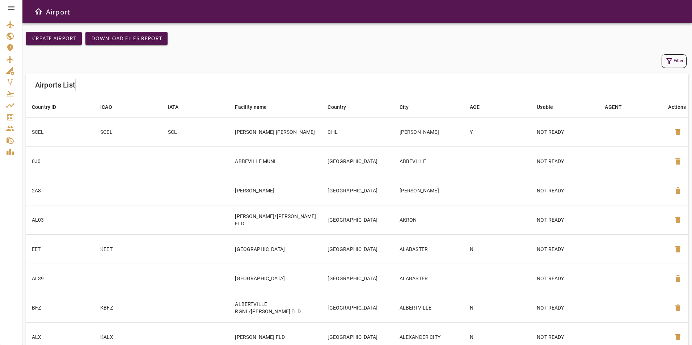 This screenshot has width=692, height=345. Describe the element at coordinates (60, 249) in the screenshot. I see `td: EET` at that location.